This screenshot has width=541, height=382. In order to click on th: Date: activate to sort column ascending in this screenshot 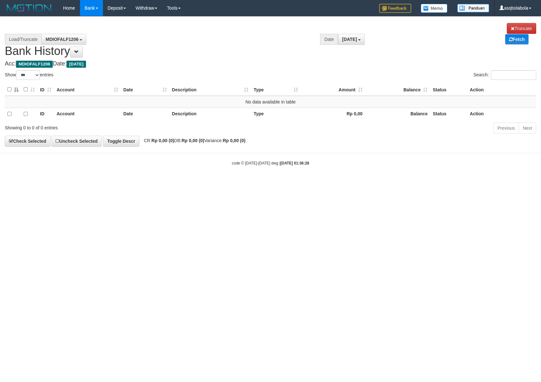, I will do `click(145, 90)`.